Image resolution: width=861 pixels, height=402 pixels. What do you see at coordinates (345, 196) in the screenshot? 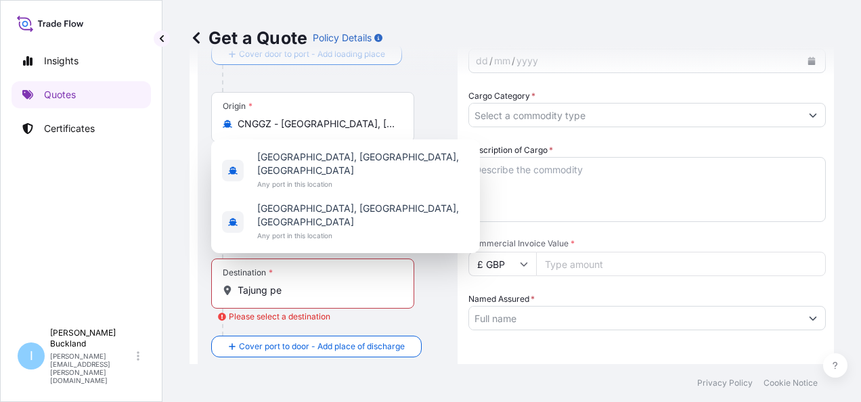
I see `div: Show suggestions` at bounding box center [345, 196].